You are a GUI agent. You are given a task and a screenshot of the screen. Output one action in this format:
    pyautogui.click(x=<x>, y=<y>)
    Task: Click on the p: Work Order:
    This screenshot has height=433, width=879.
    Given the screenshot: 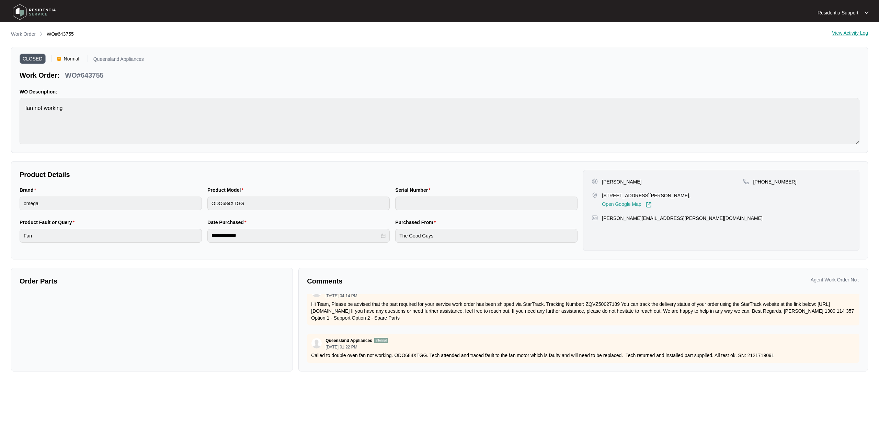 What is the action you would take?
    pyautogui.click(x=39, y=75)
    